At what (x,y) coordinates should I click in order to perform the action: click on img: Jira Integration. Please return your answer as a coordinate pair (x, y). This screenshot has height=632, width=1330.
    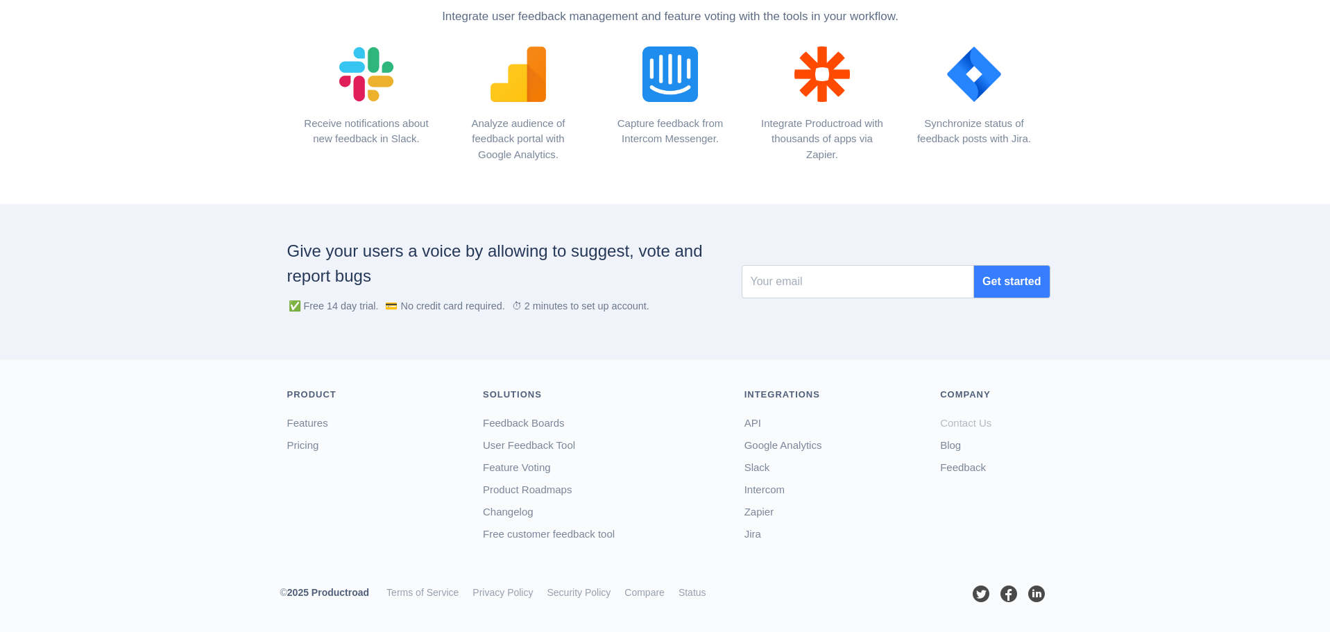
    Looking at the image, I should click on (974, 74).